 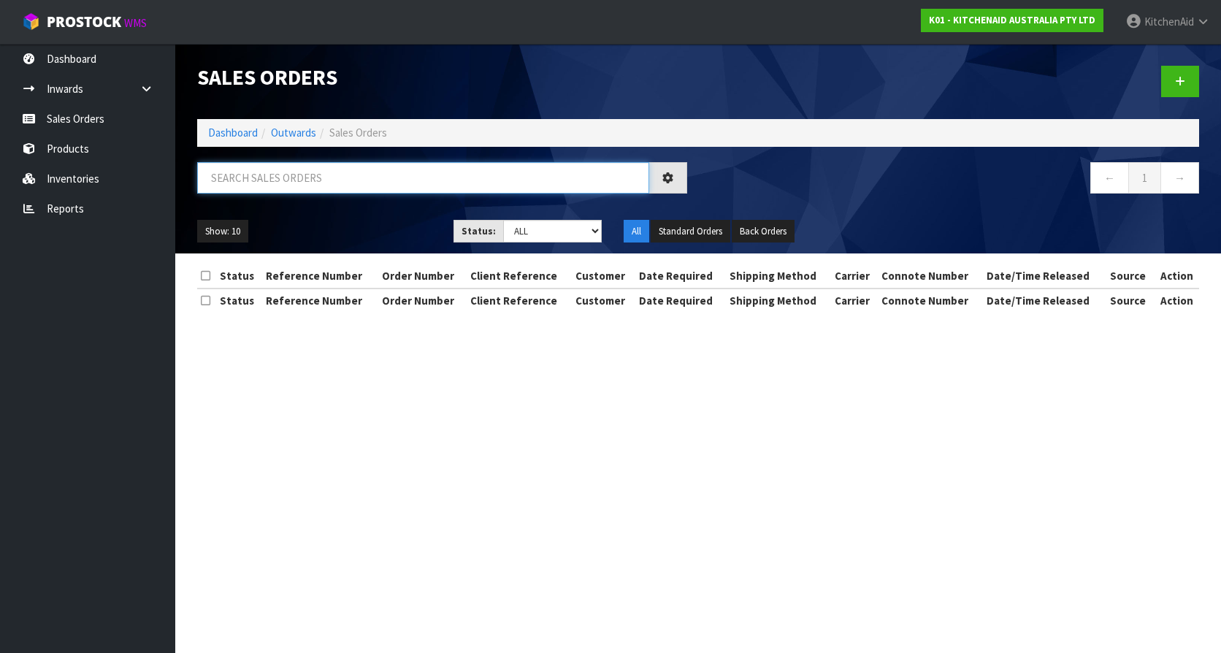 What do you see at coordinates (1144, 177) in the screenshot?
I see `a: 1` at bounding box center [1144, 177].